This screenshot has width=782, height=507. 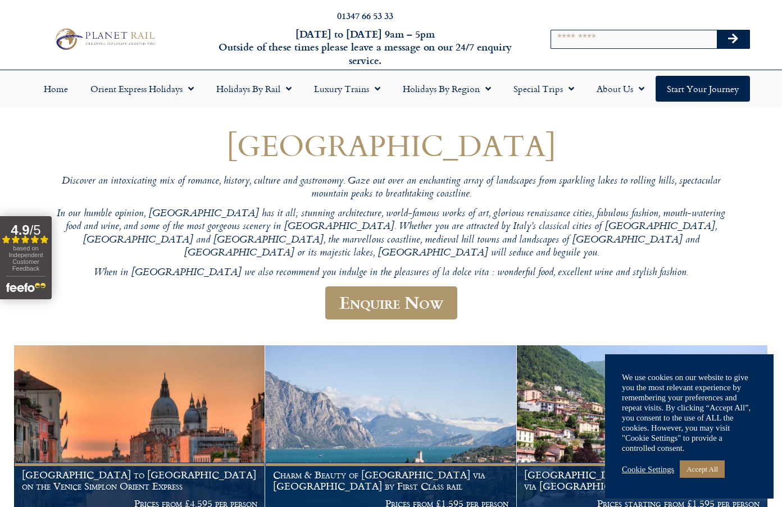 What do you see at coordinates (142, 89) in the screenshot?
I see `a: Orient Express Holidays` at bounding box center [142, 89].